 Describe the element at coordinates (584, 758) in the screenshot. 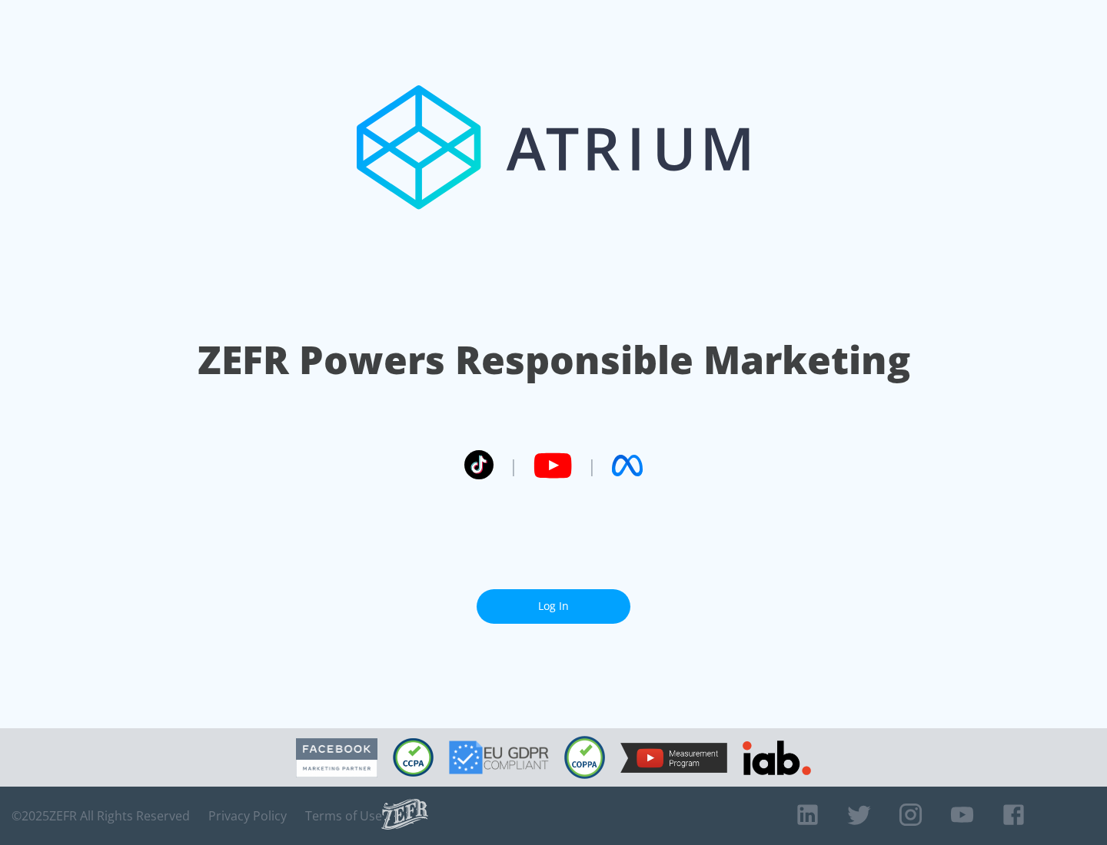

I see `img: COPPA Compliant` at that location.